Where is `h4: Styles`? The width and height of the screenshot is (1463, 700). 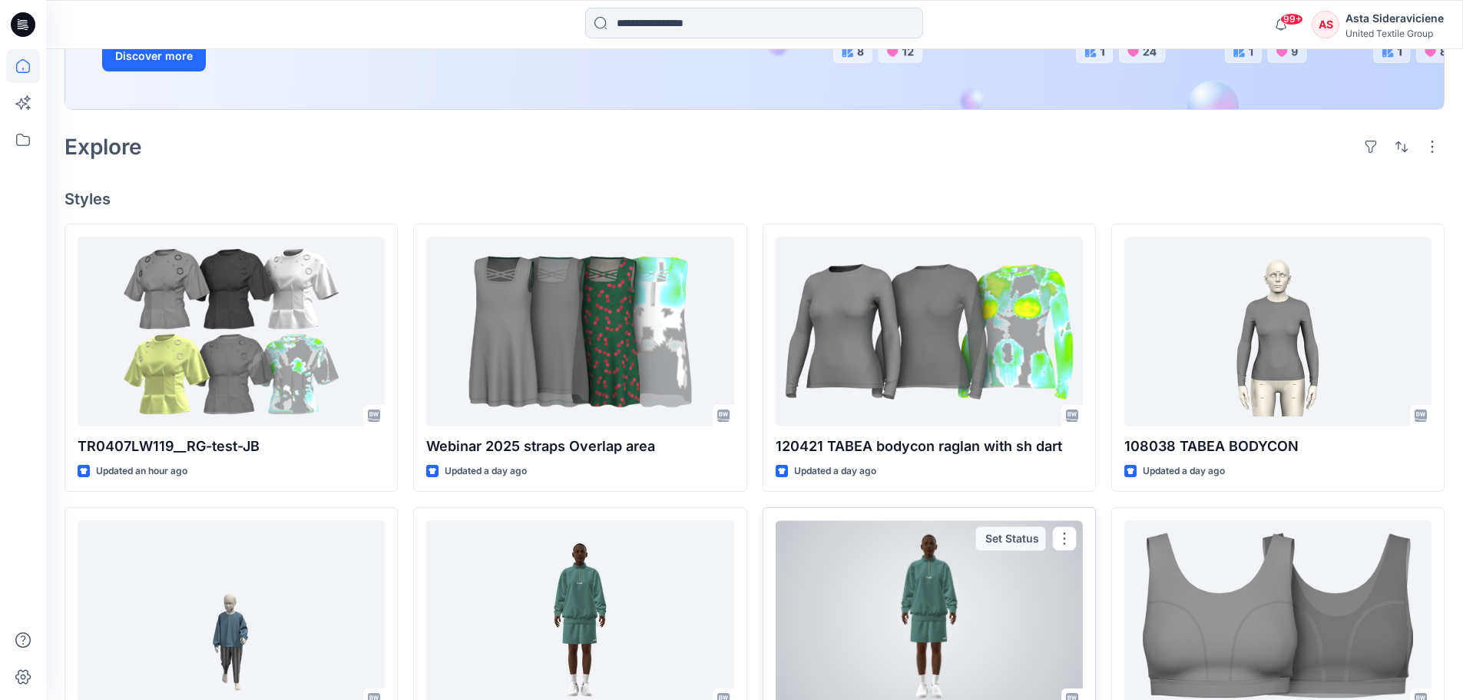
h4: Styles is located at coordinates (754, 199).